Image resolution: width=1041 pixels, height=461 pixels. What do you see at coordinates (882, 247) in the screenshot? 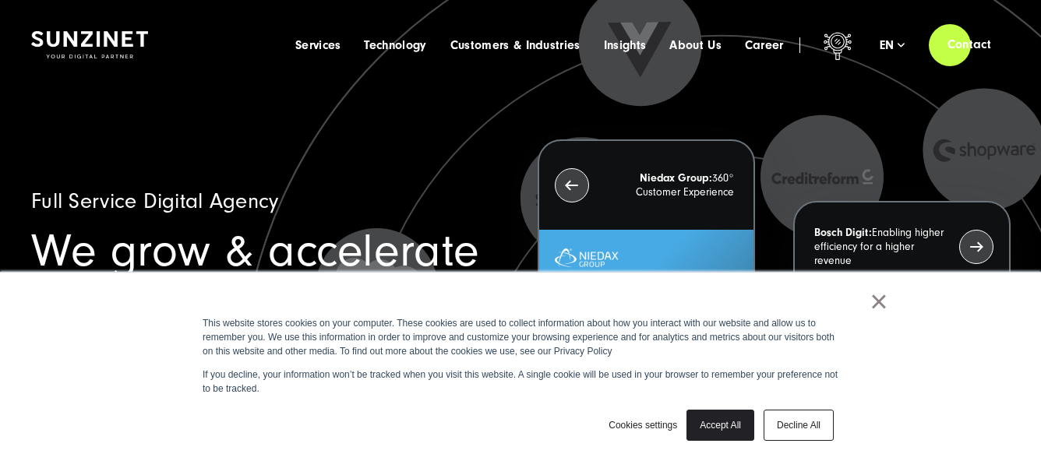
I see `p: Enabling higher efficiency for a higher revenue` at bounding box center [882, 247].